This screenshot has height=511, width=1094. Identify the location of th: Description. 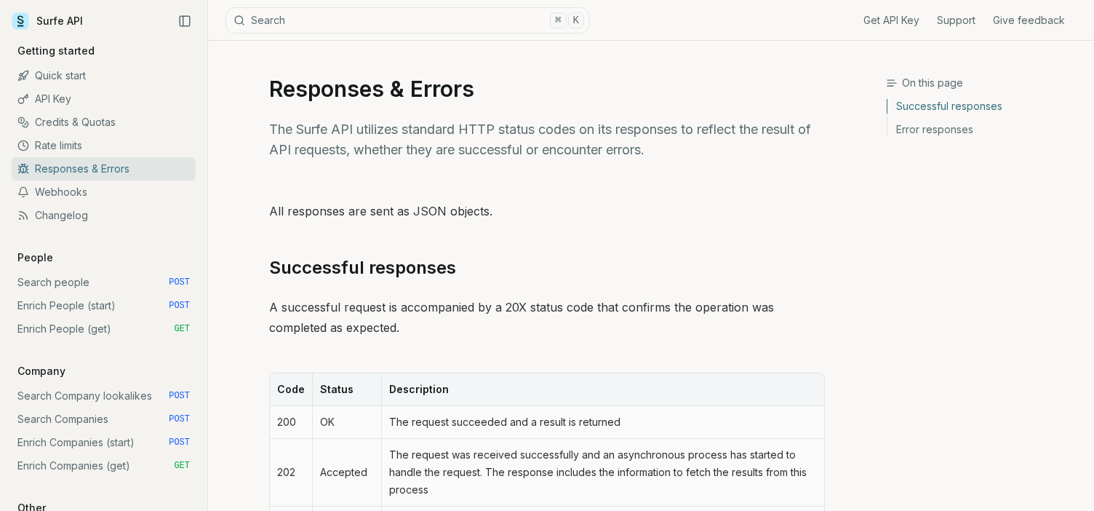
(602, 389).